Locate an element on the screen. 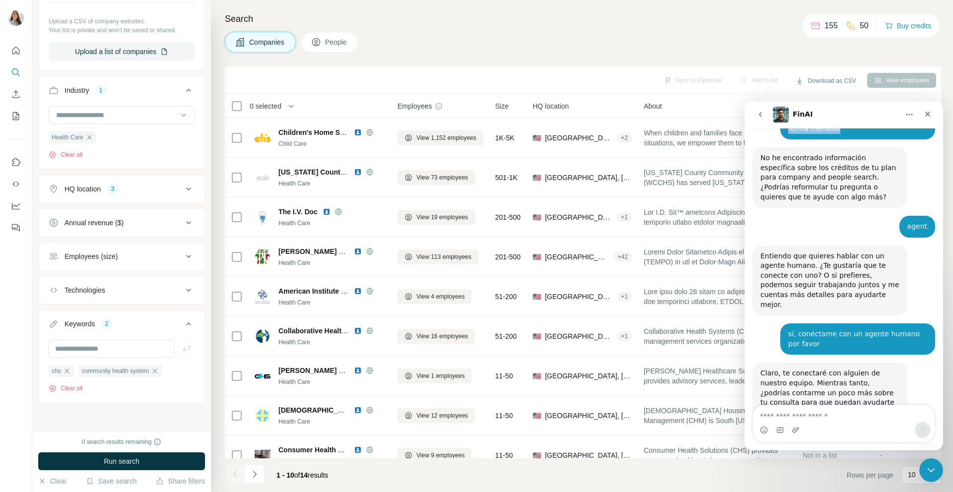 This screenshot has width=953, height=492. div: sí, conéctame con un agente humano por favor is located at coordinates (113, 238).